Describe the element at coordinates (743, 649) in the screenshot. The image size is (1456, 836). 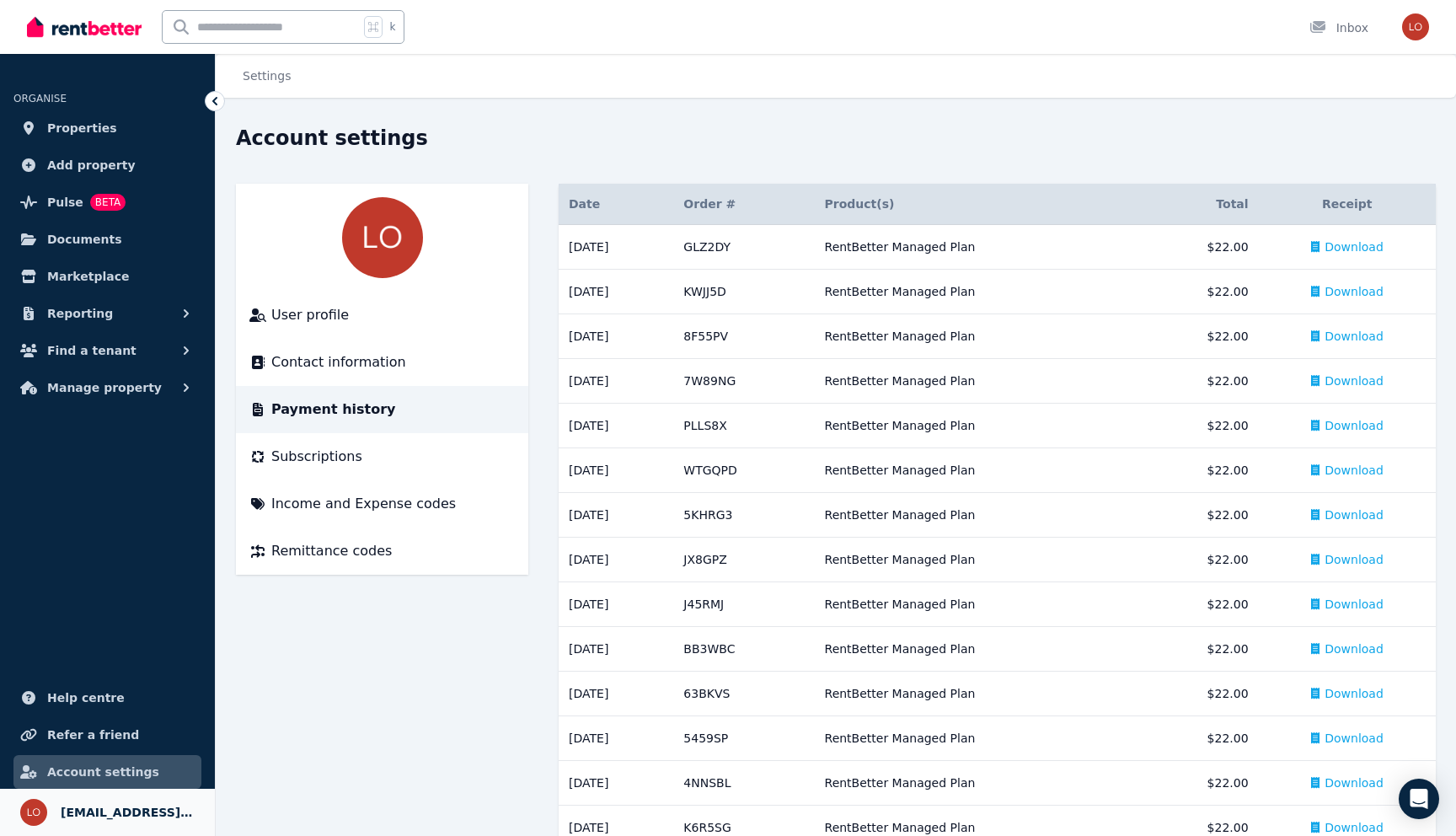
I see `td: BB3WBC` at that location.